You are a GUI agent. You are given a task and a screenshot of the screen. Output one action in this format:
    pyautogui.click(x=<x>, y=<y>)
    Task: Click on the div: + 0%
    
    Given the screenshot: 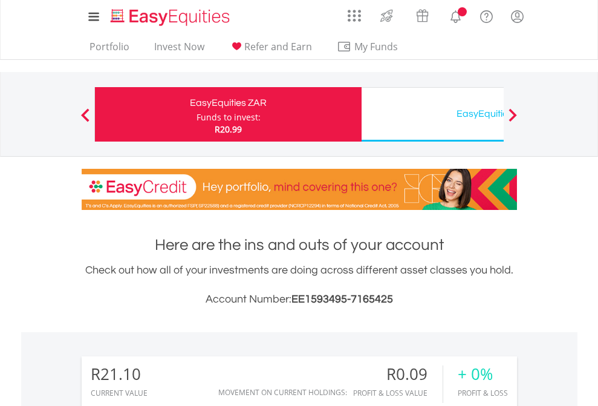 What is the action you would take?
    pyautogui.click(x=482, y=374)
    